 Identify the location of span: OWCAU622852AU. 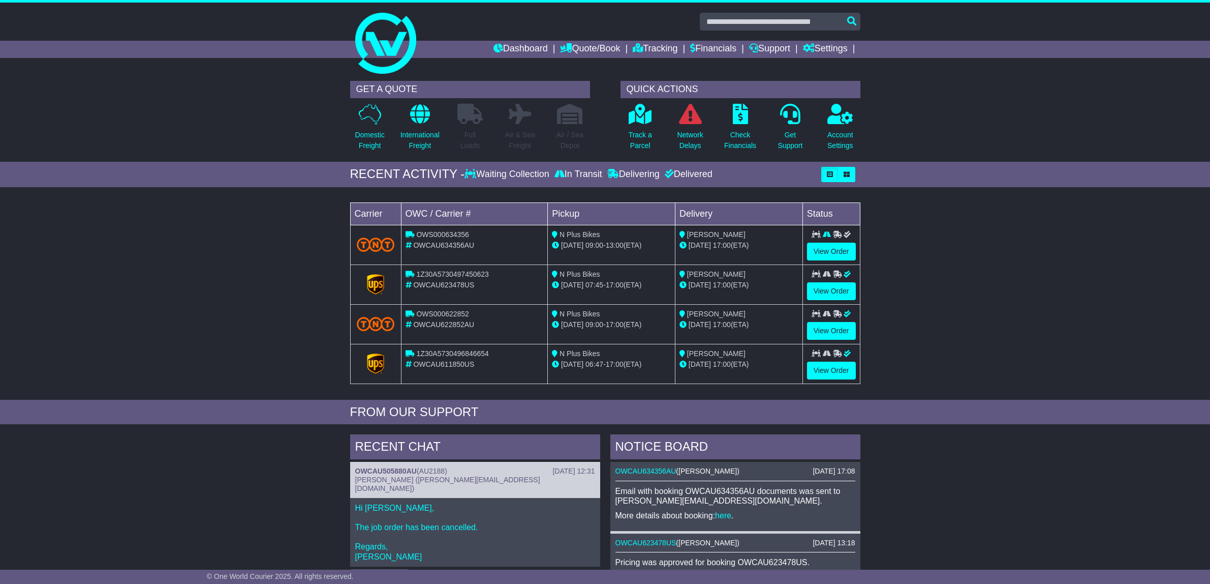
(444, 324).